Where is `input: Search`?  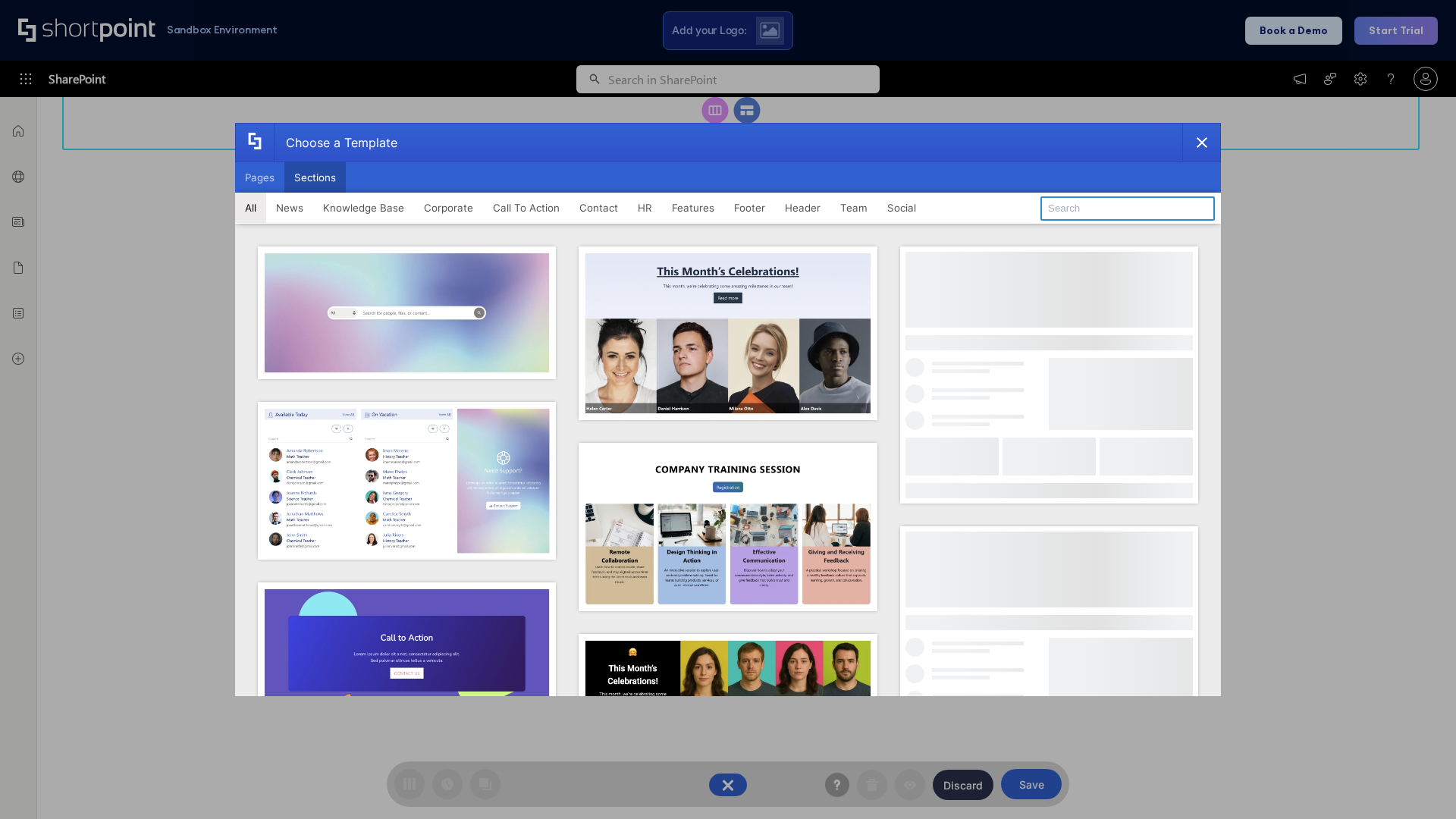 input: Search is located at coordinates (1128, 209).